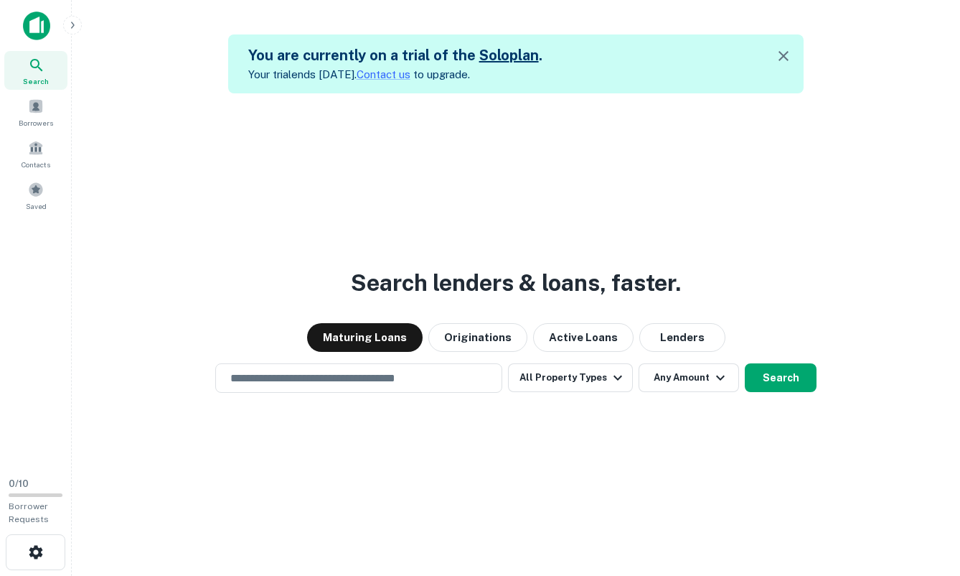 The image size is (960, 576). Describe the element at coordinates (36, 154) in the screenshot. I see `div: Contacts` at that location.